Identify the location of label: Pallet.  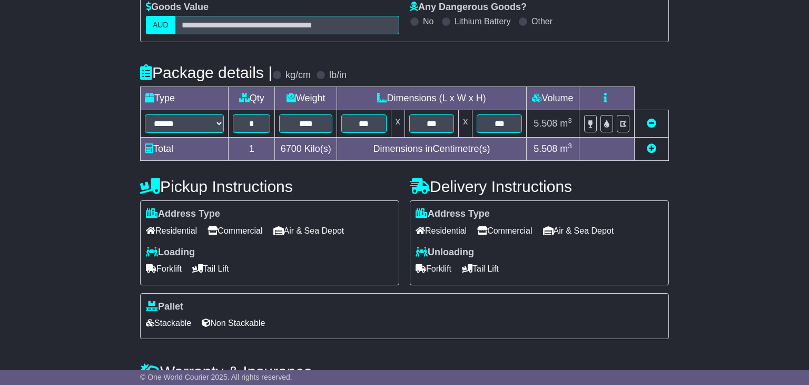
(164, 307).